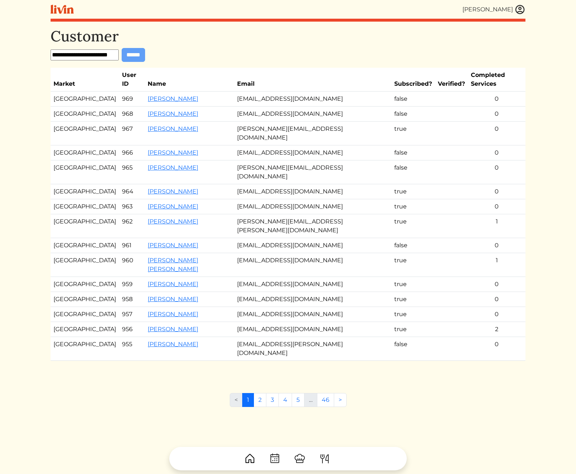  I want to click on td: 959, so click(132, 284).